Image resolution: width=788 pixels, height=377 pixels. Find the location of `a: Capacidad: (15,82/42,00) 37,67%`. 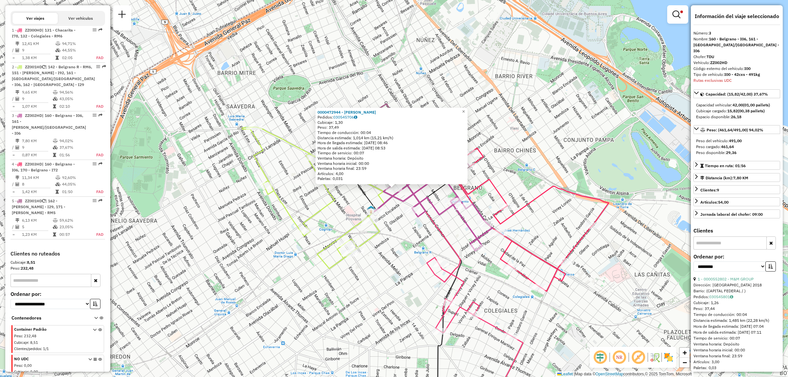

a: Capacidad: (15,82/42,00) 37,67% is located at coordinates (737, 94).